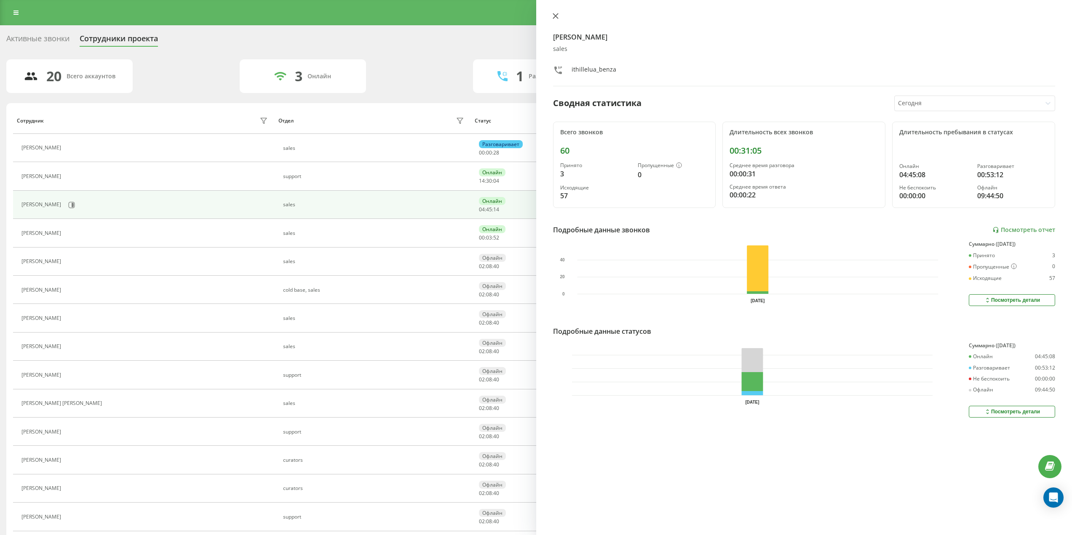 The image size is (1072, 535). I want to click on span: 00, so click(482, 152).